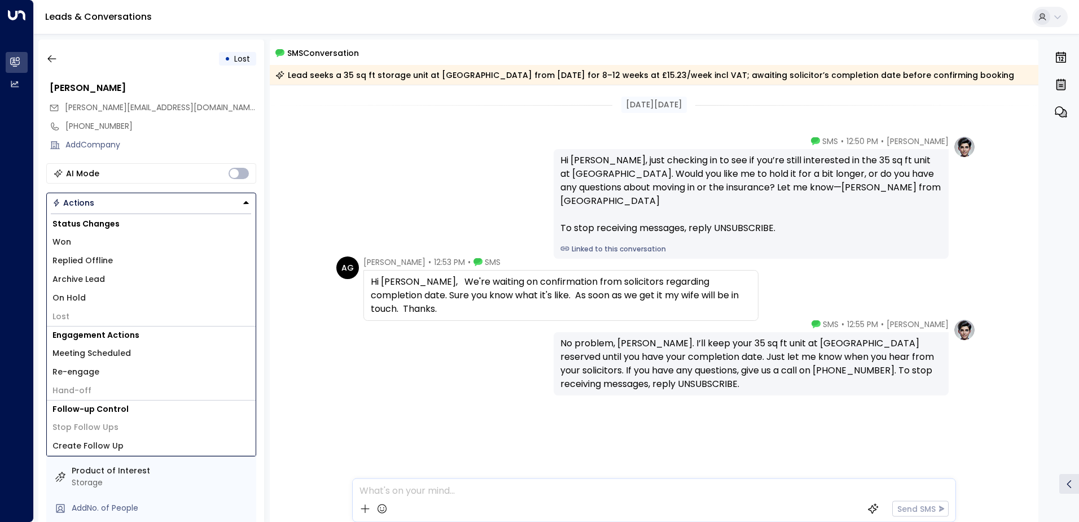 This screenshot has width=1079, height=522. I want to click on div: AG, so click(348, 268).